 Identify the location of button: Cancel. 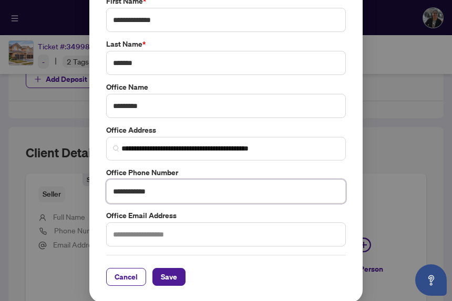
(126, 277).